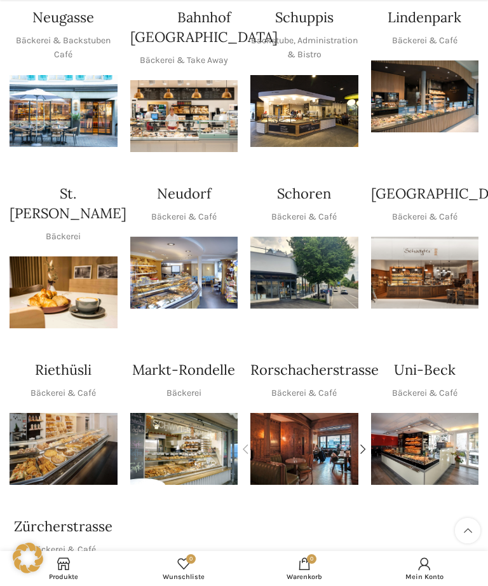  I want to click on div: Previous slide, so click(245, 449).